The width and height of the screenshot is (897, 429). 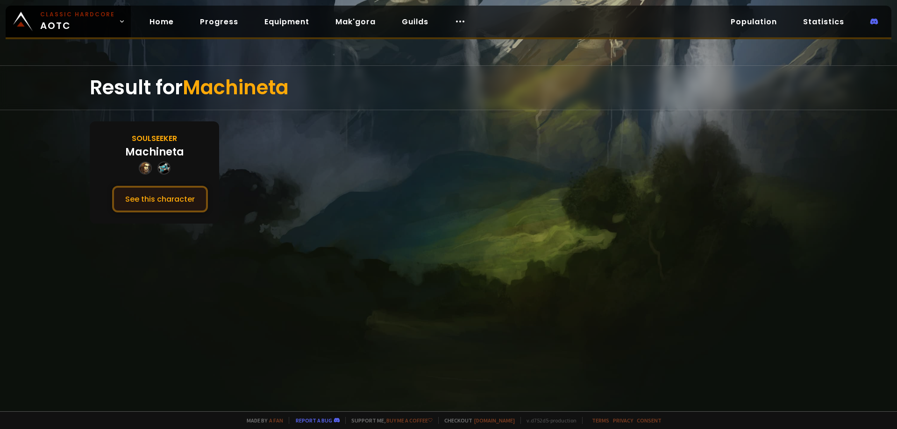 What do you see at coordinates (448, 88) in the screenshot?
I see `div: Result for` at bounding box center [448, 88].